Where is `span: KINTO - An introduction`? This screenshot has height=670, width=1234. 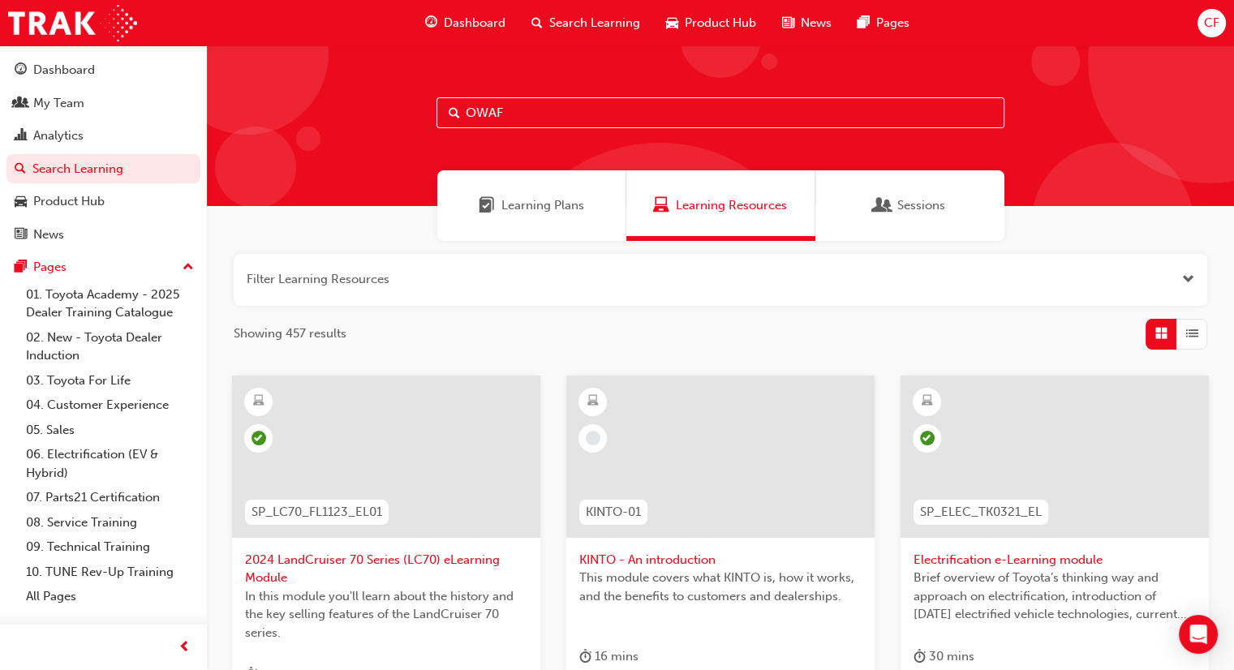 span: KINTO - An introduction is located at coordinates (720, 560).